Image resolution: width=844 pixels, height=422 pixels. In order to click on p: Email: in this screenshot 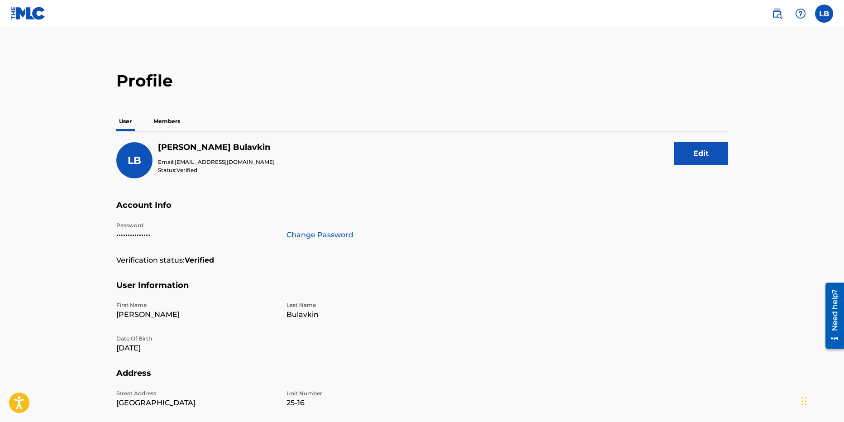, I will do `click(216, 162)`.